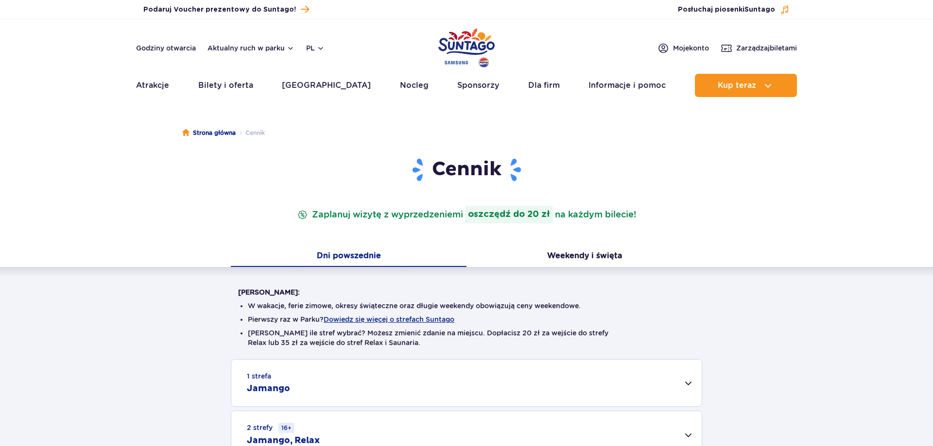 The width and height of the screenshot is (933, 446). What do you see at coordinates (259, 377) in the screenshot?
I see `small: 1 strefa` at bounding box center [259, 377].